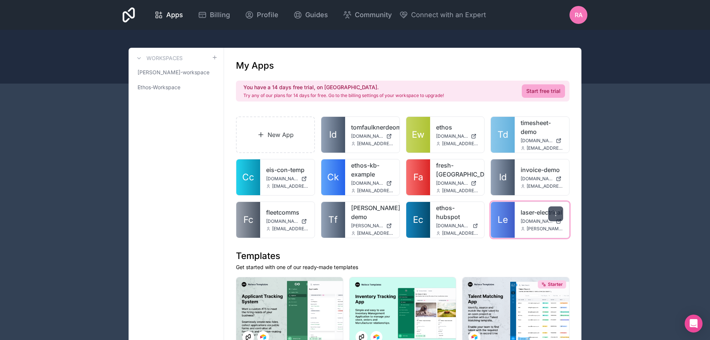  What do you see at coordinates (214, 15) in the screenshot?
I see `a: Billing` at bounding box center [214, 15].